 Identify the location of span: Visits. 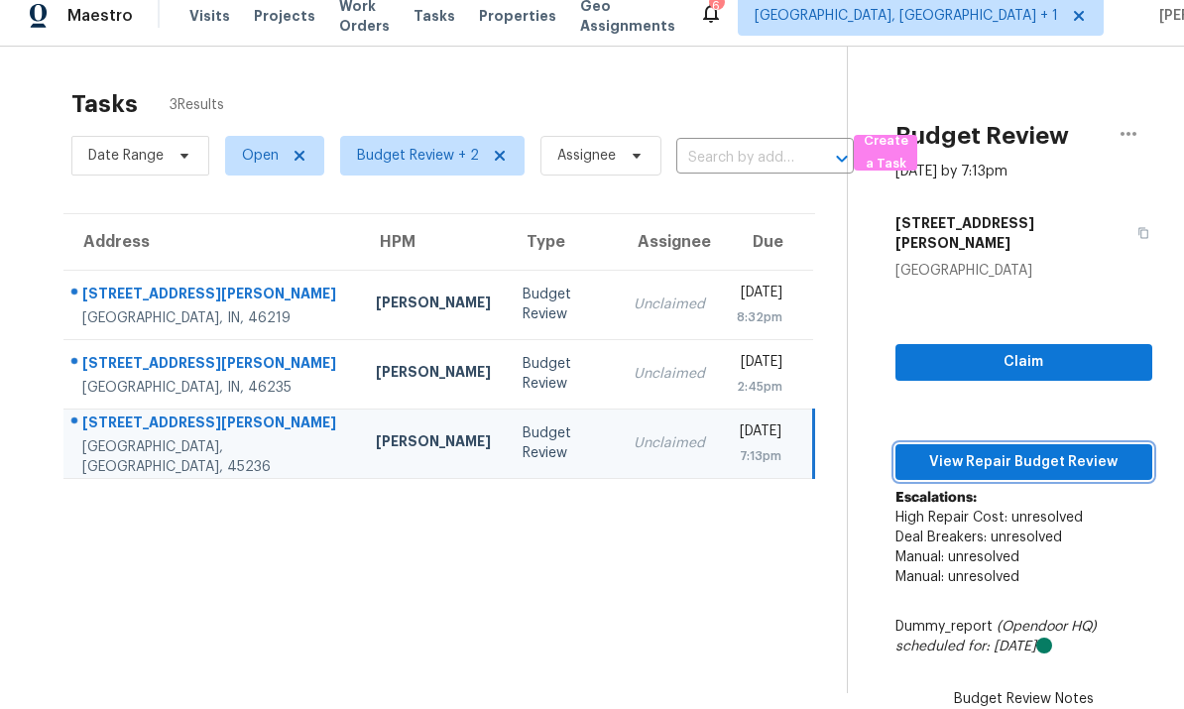
(209, 16).